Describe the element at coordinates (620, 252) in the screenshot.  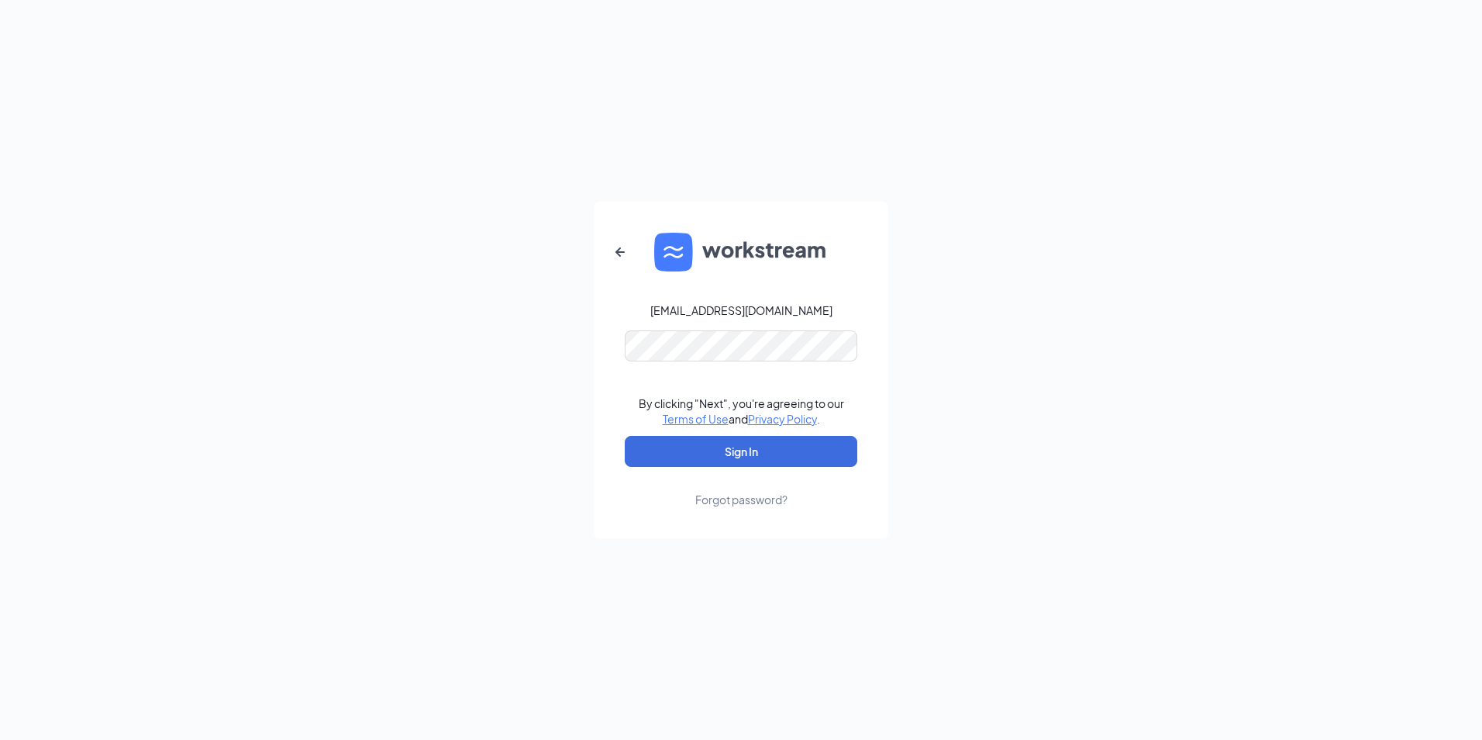
I see `button: ArrowLeftNew` at that location.